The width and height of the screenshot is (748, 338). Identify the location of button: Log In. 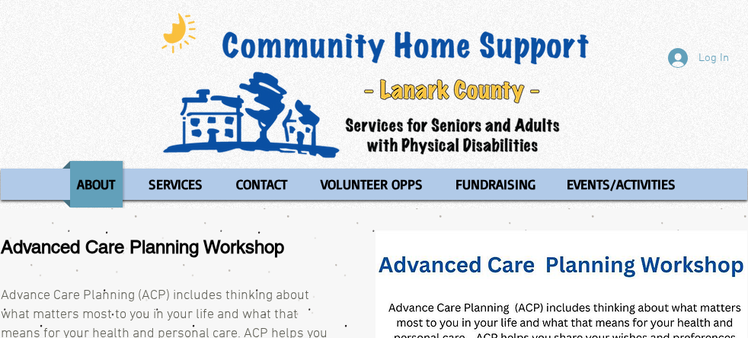
(699, 58).